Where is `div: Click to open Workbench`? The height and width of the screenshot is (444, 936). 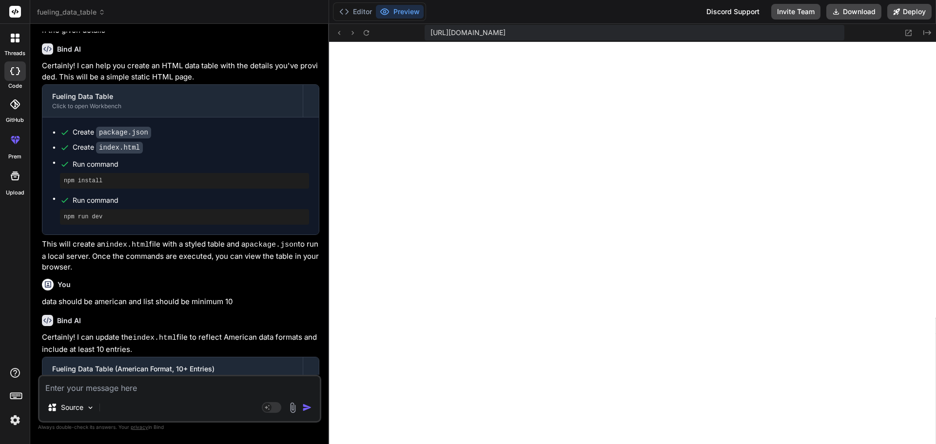
div: Click to open Workbench is located at coordinates (173, 106).